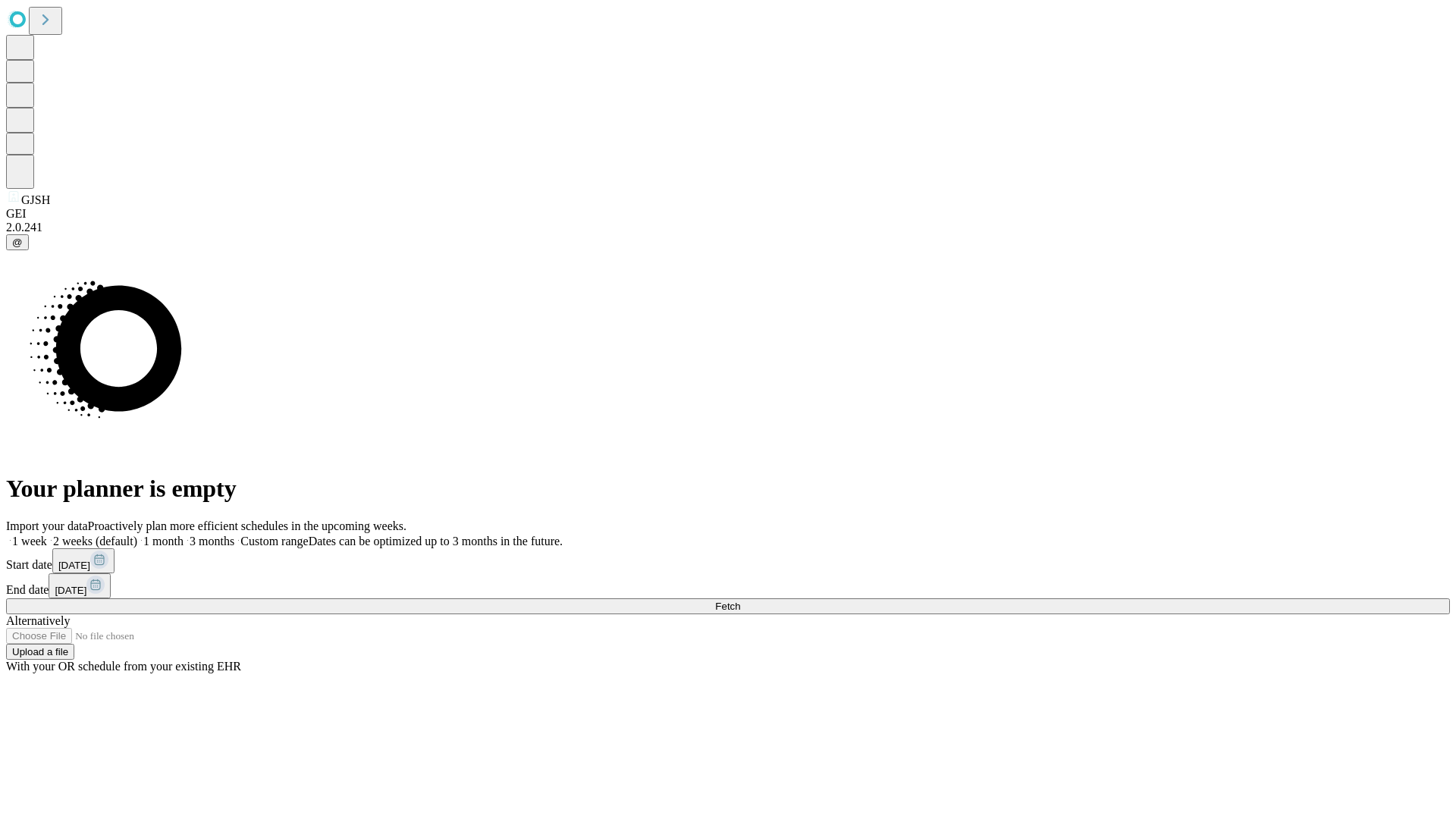  Describe the element at coordinates (728, 488) in the screenshot. I see `h1: Your planner is empty` at that location.